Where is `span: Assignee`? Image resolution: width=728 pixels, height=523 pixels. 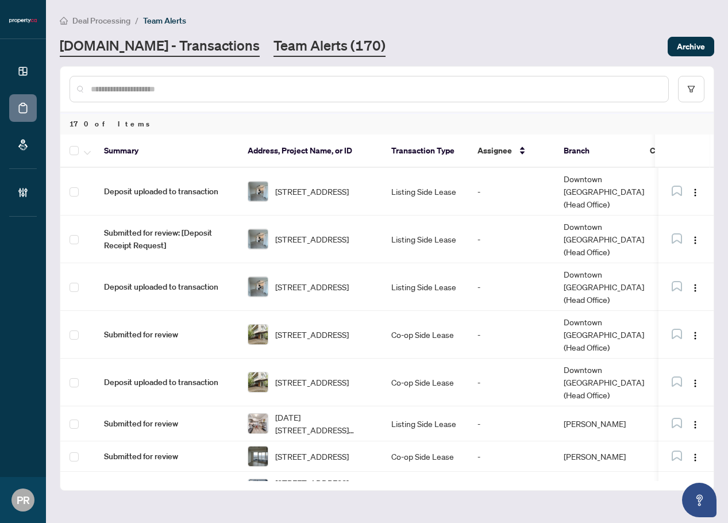 span: Assignee is located at coordinates (495, 151).